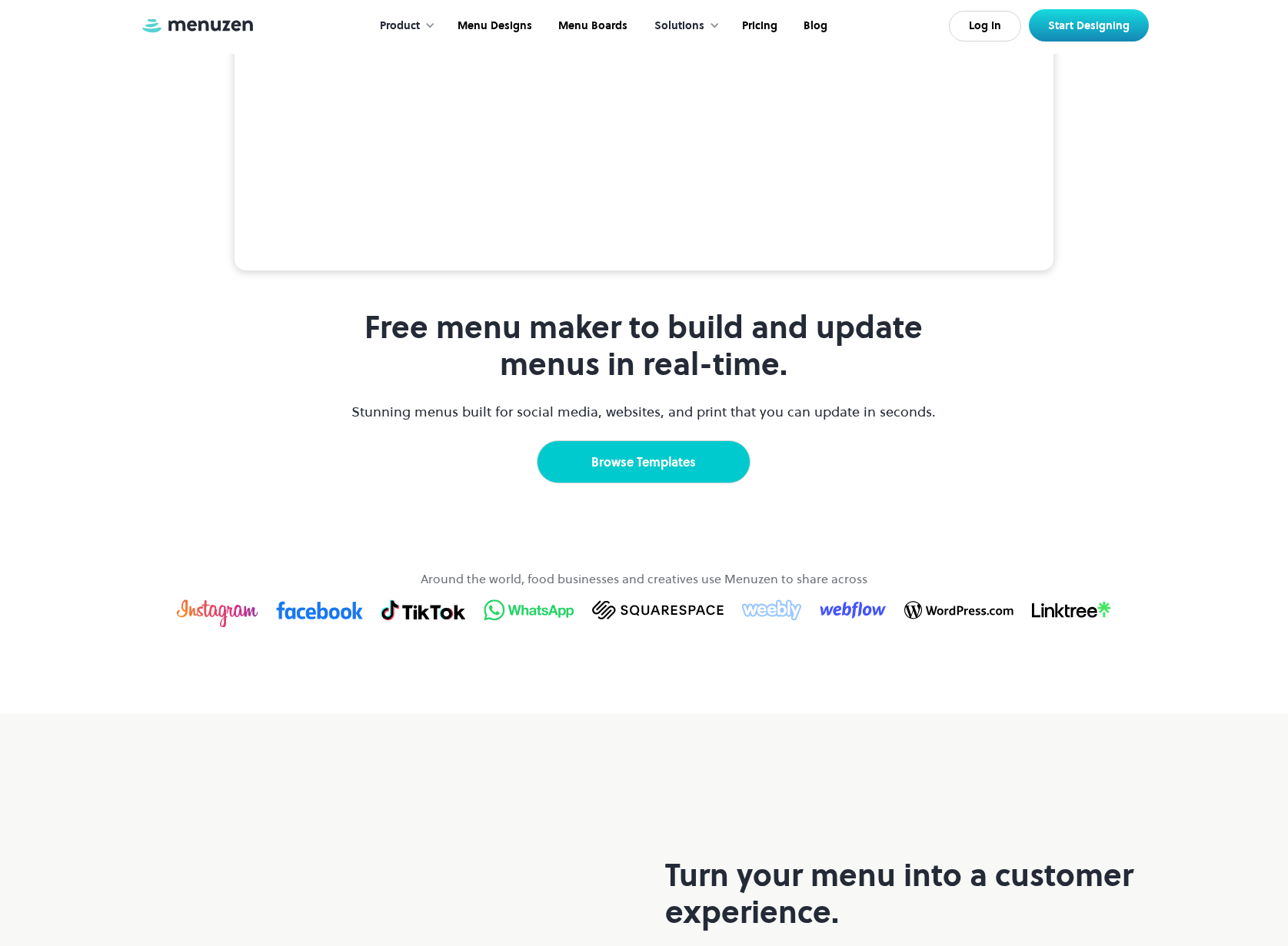 This screenshot has height=946, width=1288. I want to click on h1: Free menu maker to build and update menus in real-time., so click(644, 346).